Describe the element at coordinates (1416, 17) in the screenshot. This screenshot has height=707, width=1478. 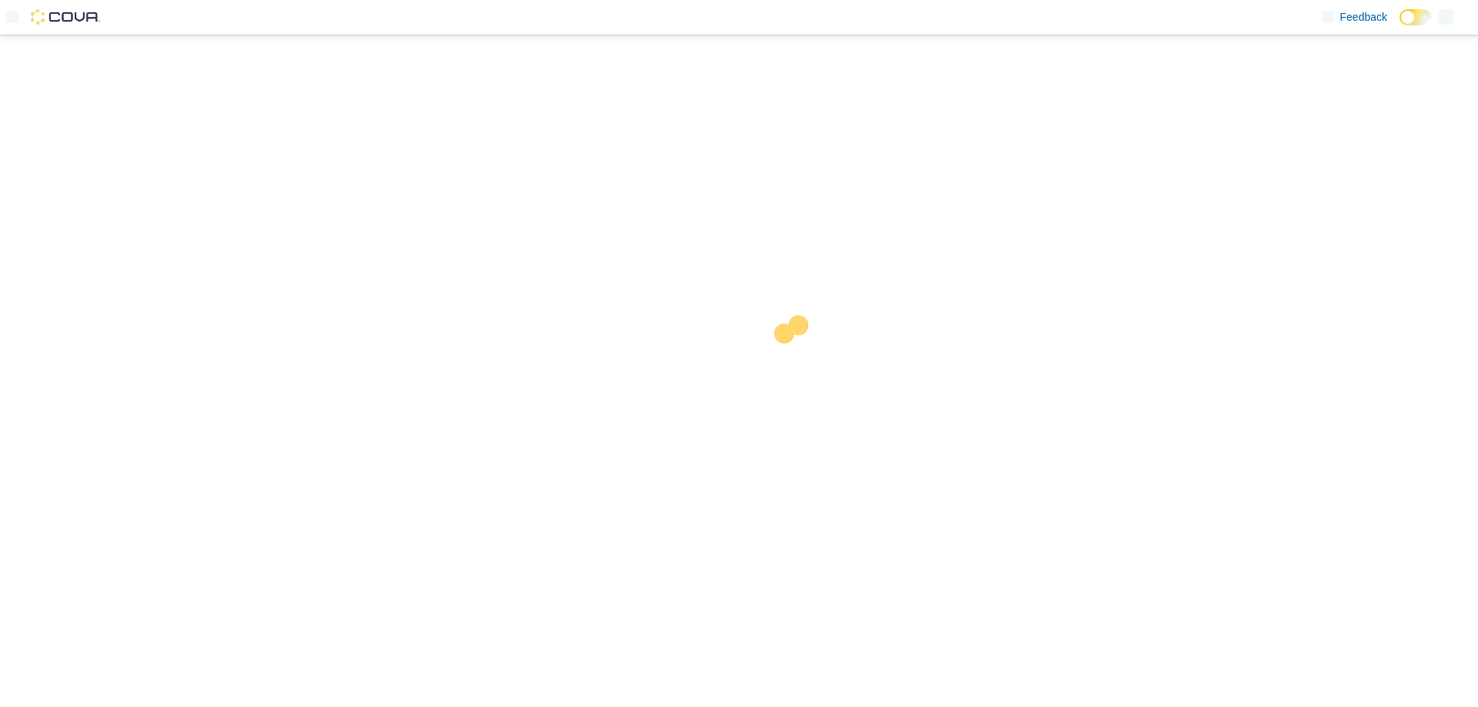
I see `input: Dark Mode` at that location.